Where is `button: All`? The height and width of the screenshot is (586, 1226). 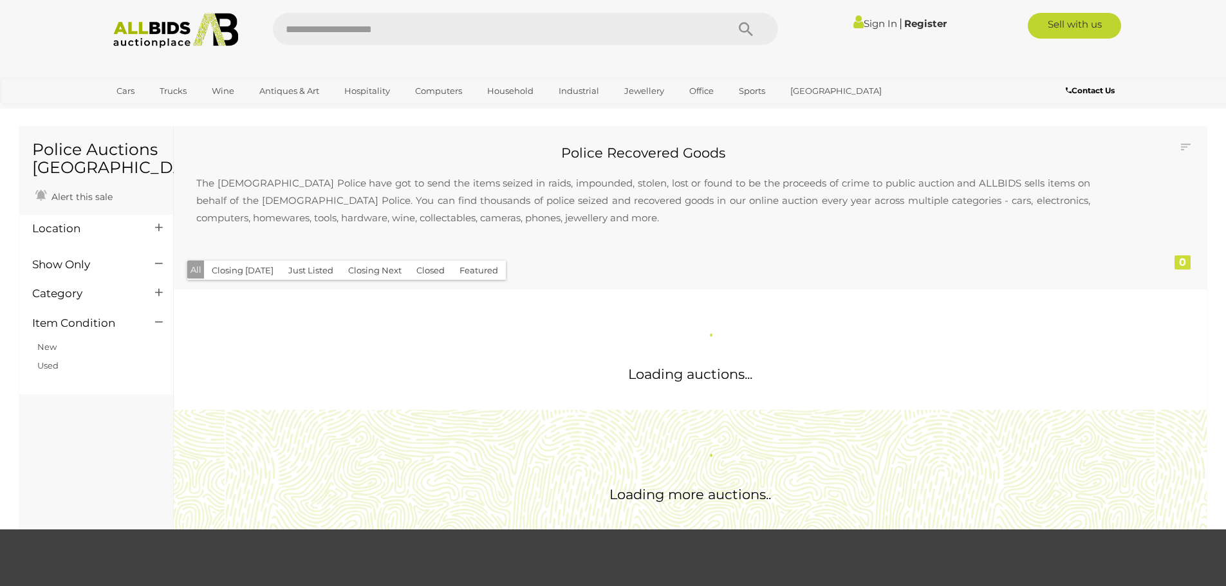 button: All is located at coordinates (196, 270).